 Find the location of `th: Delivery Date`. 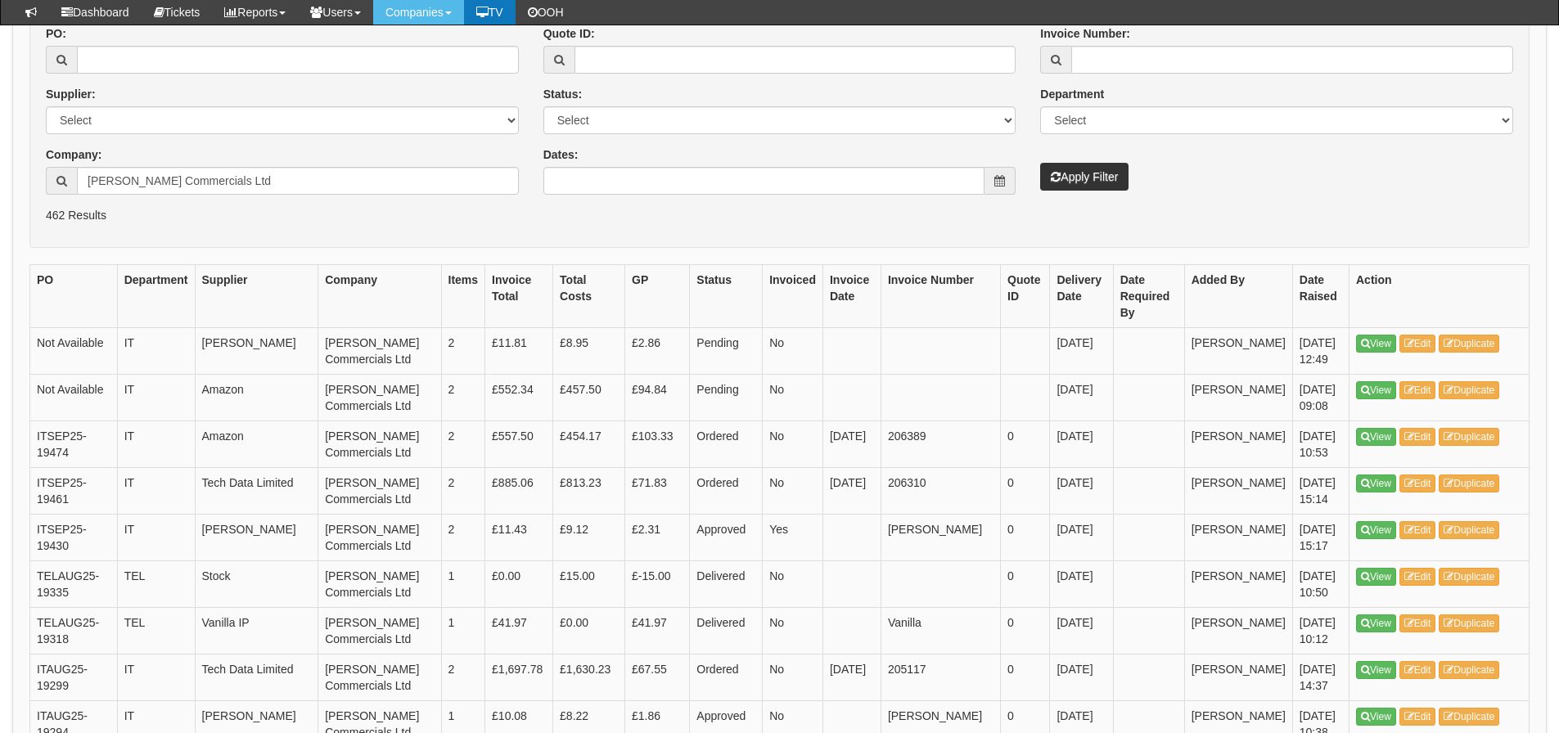

th: Delivery Date is located at coordinates (1081, 295).